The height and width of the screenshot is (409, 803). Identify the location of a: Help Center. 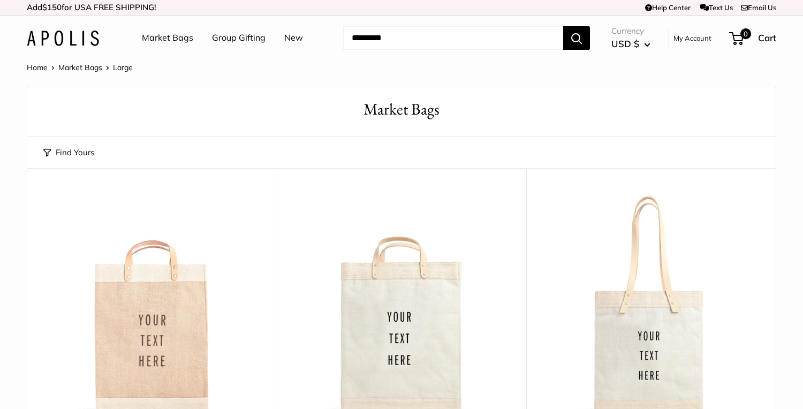
(668, 7).